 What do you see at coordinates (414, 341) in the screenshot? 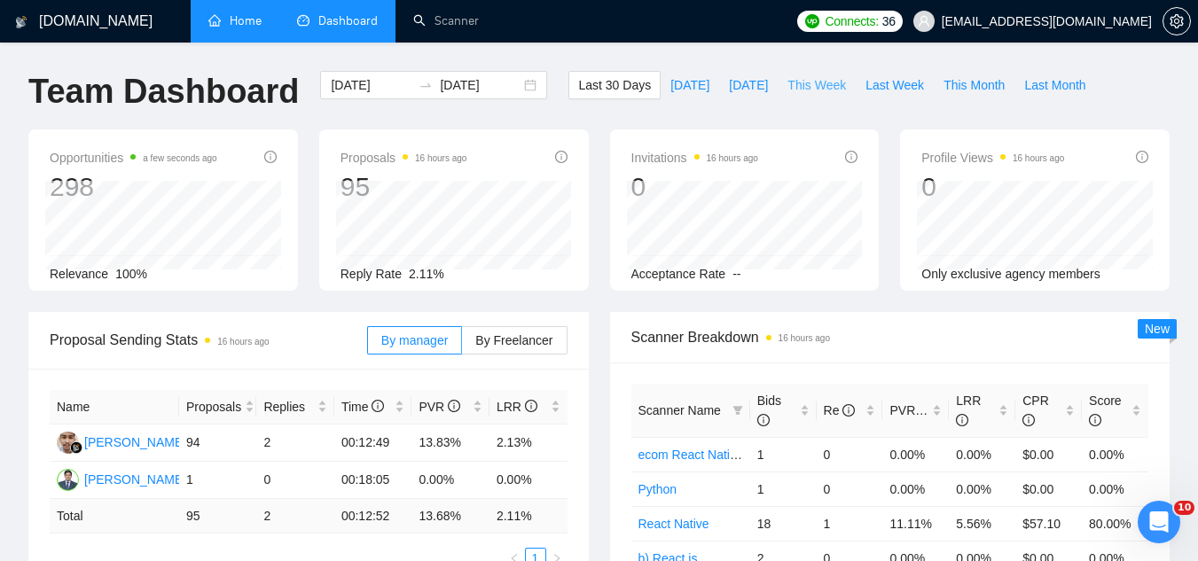
I see `span: By manager` at bounding box center [414, 341].